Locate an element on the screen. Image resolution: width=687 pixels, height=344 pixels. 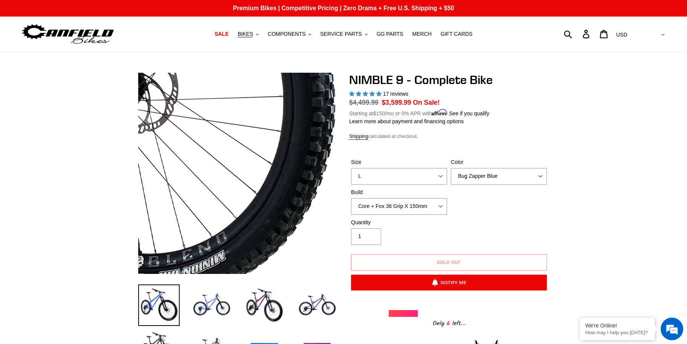
button: SERVICE PARTS is located at coordinates (344, 34).